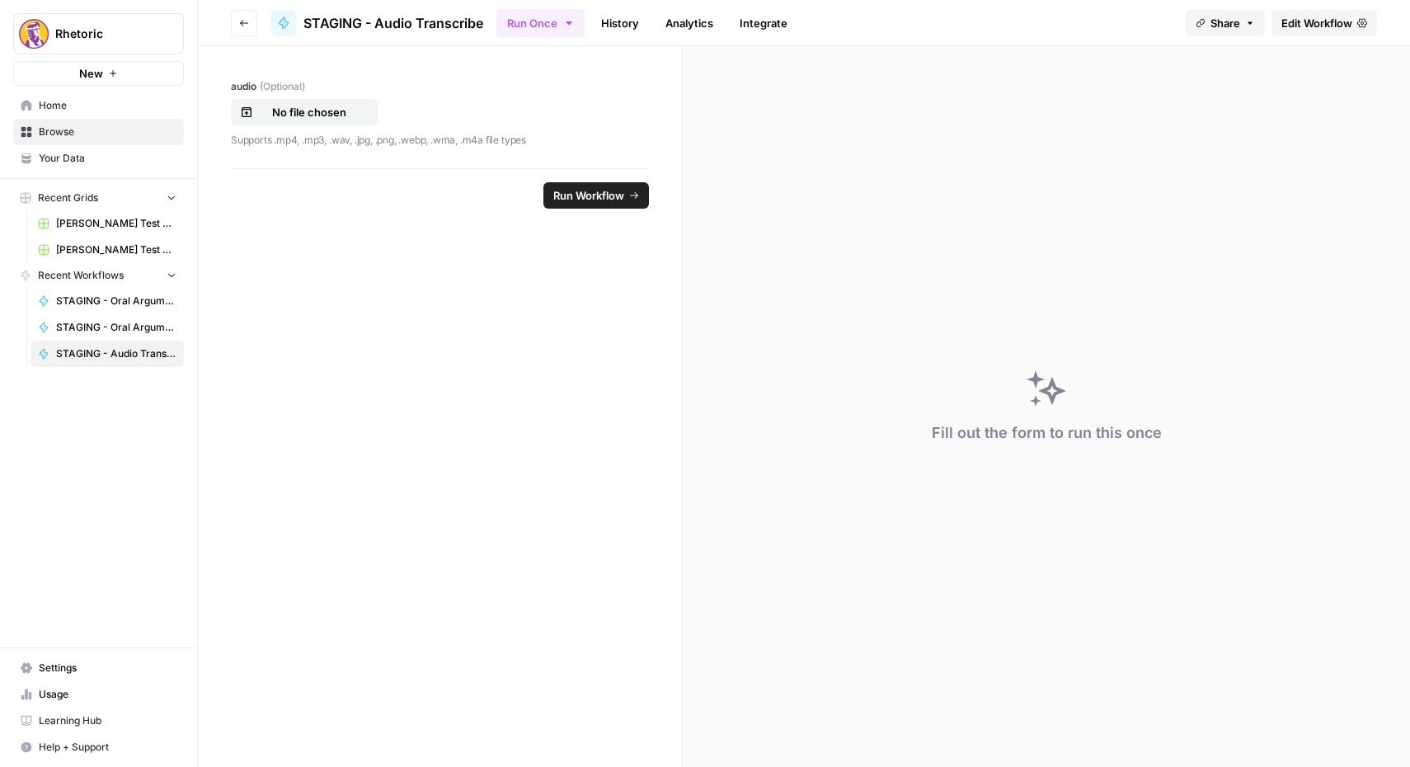  Describe the element at coordinates (116, 301) in the screenshot. I see `span: STAGING - Oral Argument - Substance Grading (AIO)` at that location.